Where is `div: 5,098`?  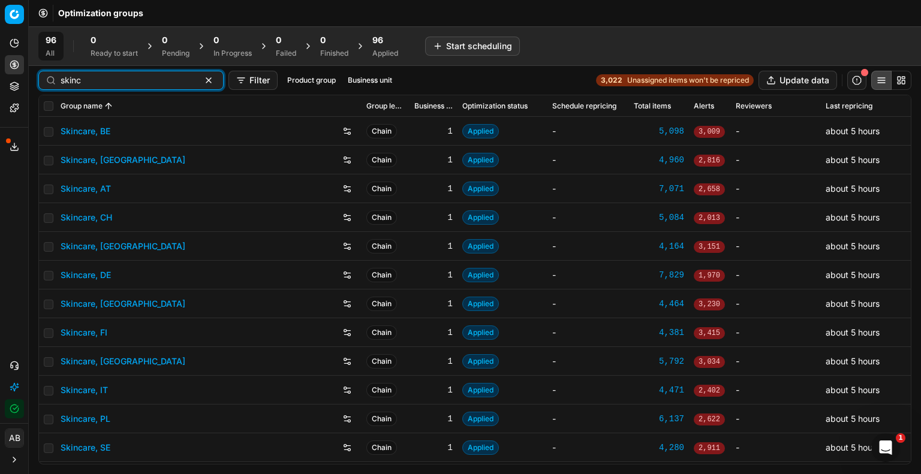 div: 5,098 is located at coordinates (659, 131).